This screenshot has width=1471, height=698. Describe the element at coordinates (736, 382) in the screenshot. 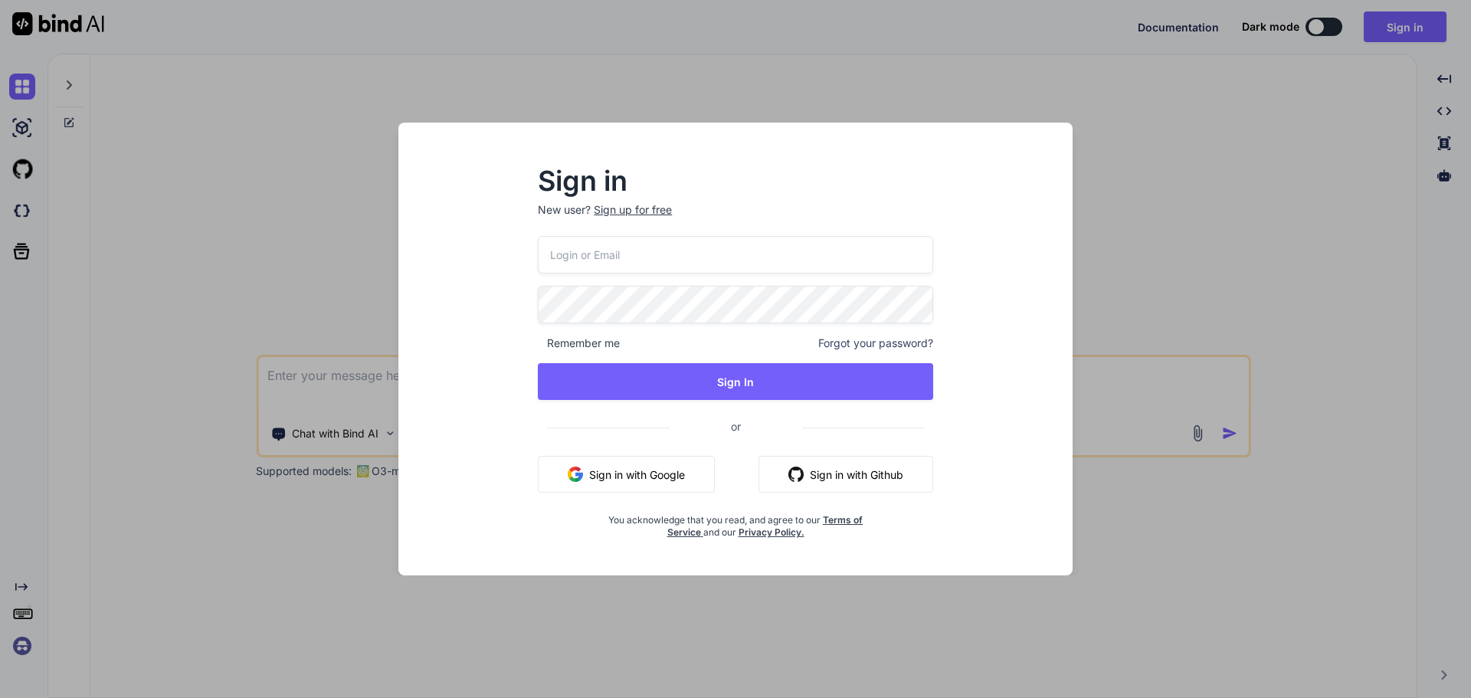

I see `button: Sign In` at that location.